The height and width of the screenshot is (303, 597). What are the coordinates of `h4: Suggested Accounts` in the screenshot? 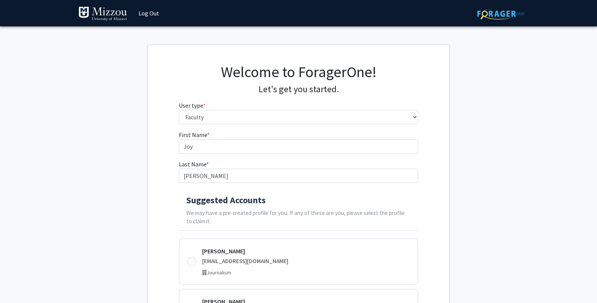 It's located at (299, 200).